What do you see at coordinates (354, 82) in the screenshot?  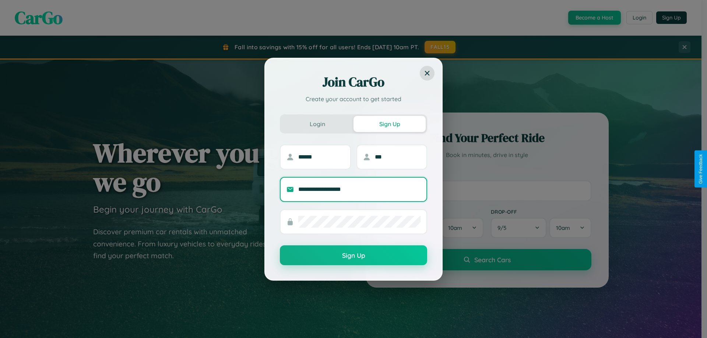 I see `h2: Join CarGo` at bounding box center [354, 82].